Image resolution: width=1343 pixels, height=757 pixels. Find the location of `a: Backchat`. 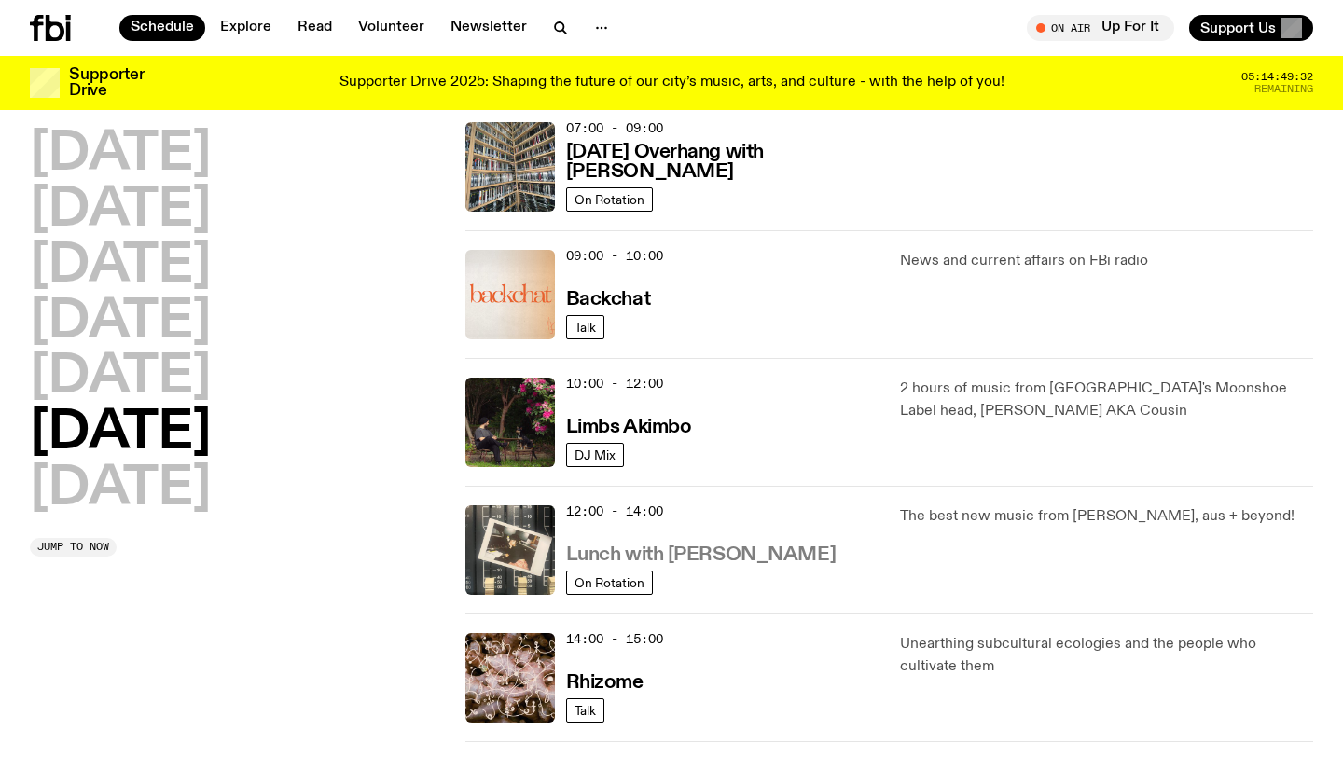

a: Backchat is located at coordinates (608, 297).